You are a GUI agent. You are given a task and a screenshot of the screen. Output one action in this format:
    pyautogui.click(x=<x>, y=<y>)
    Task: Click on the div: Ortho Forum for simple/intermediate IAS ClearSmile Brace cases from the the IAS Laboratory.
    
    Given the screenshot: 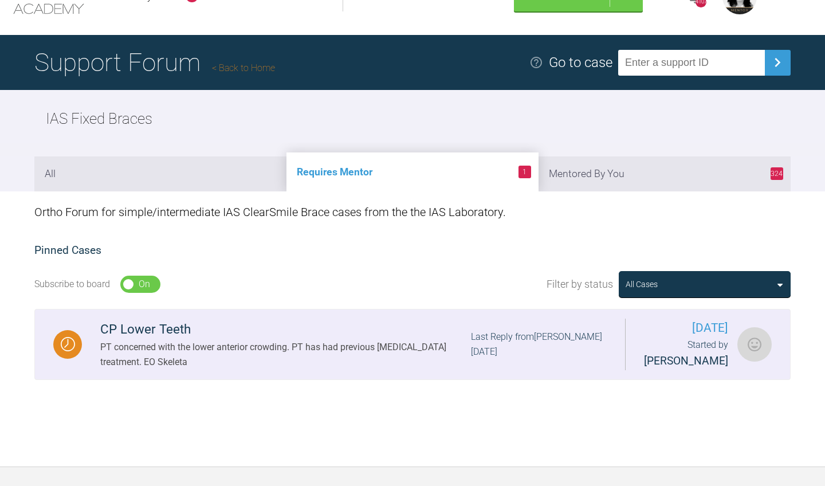 What is the action you would take?
    pyautogui.click(x=413, y=212)
    